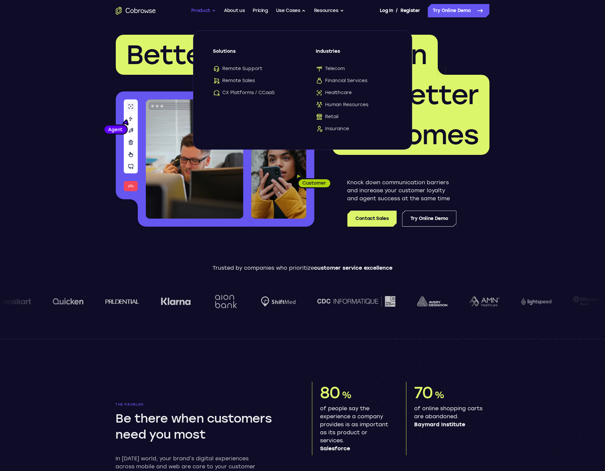 The width and height of the screenshot is (605, 471). Describe the element at coordinates (343, 105) in the screenshot. I see `span: Human Resources` at that location.